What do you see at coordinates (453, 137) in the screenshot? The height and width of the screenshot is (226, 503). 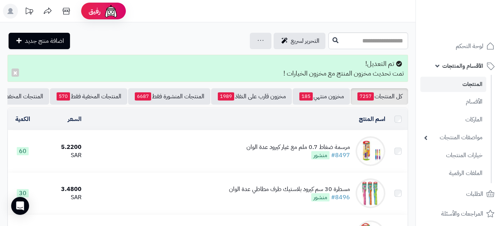 I see `a: مواصفات المنتجات` at bounding box center [453, 137].